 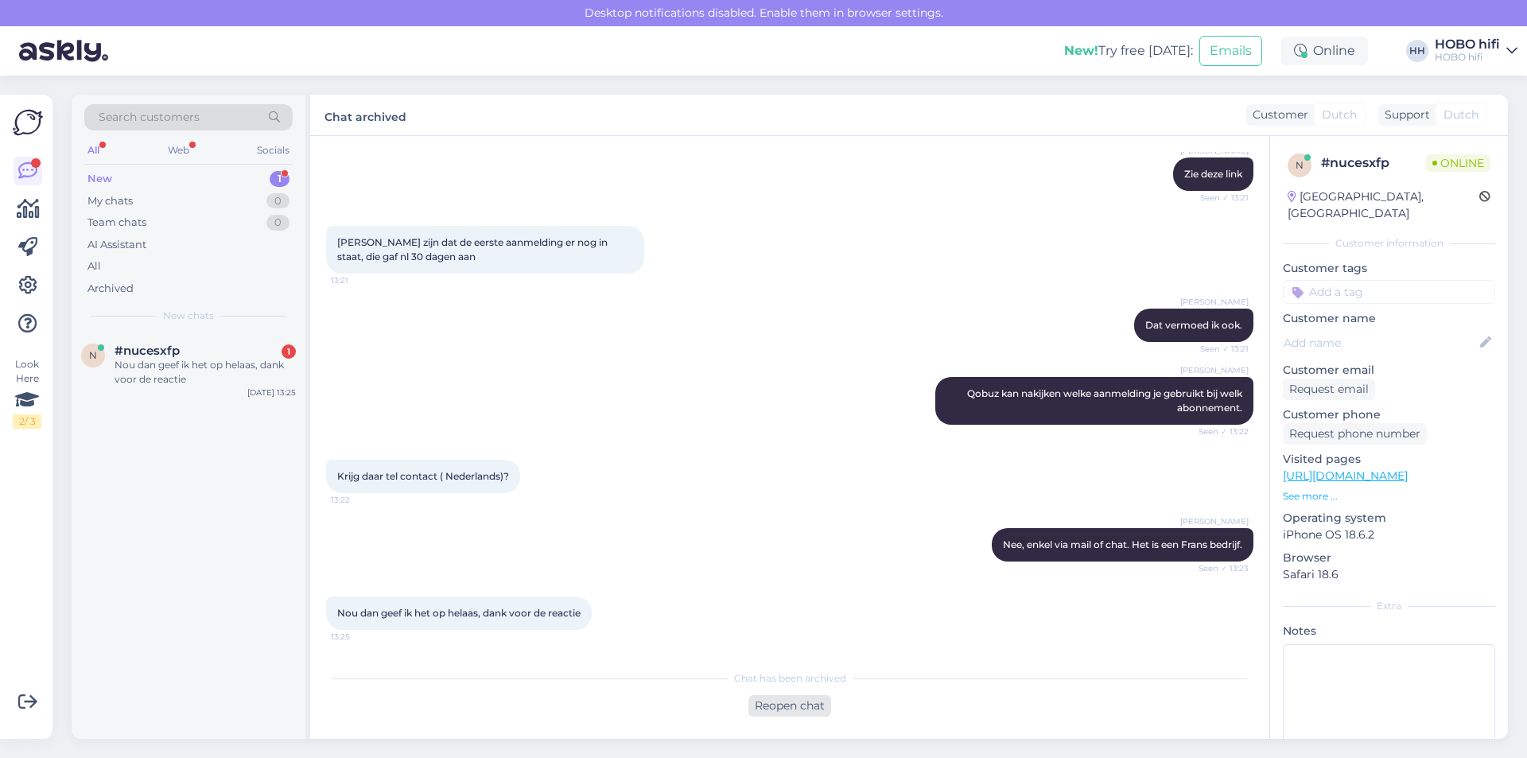 I want to click on div: Extra, so click(x=1388, y=606).